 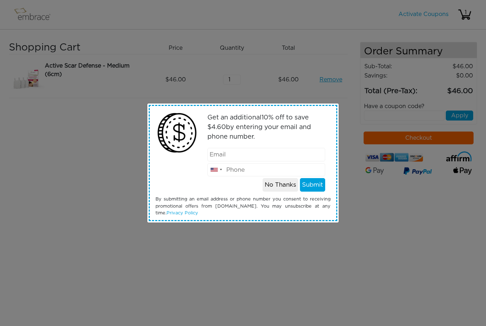 I want to click on div: By submitting an email address or phone number you consent to receiving promotional offers from [..., so click(x=243, y=206).